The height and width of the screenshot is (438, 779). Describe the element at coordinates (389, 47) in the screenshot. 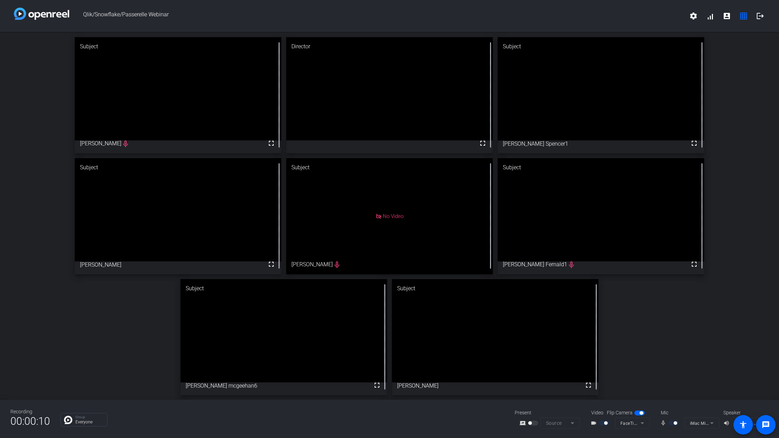

I see `div: Director` at that location.